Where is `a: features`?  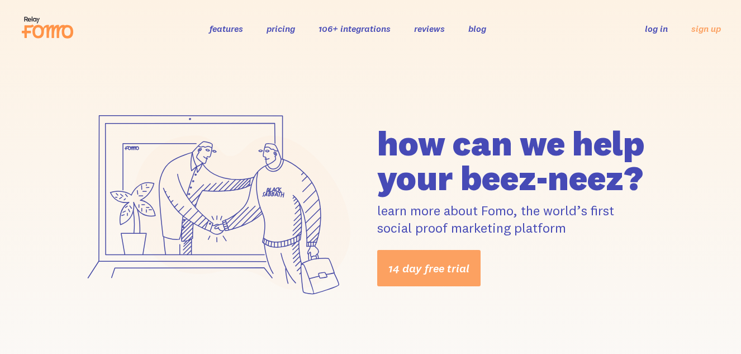
a: features is located at coordinates (226, 28).